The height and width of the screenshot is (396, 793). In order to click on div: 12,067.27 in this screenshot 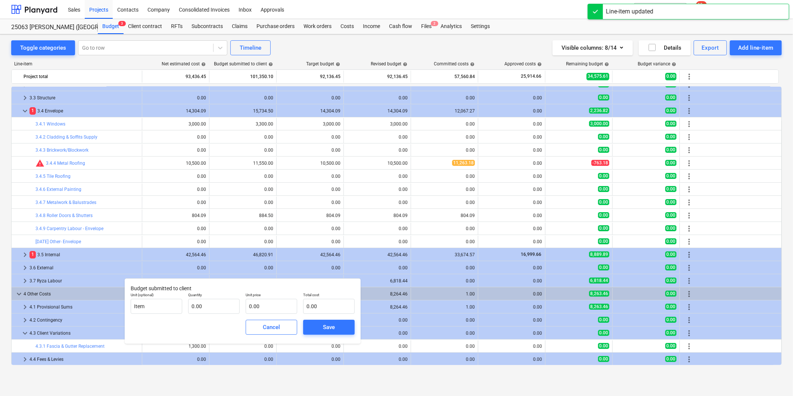, I will do `click(444, 111)`.